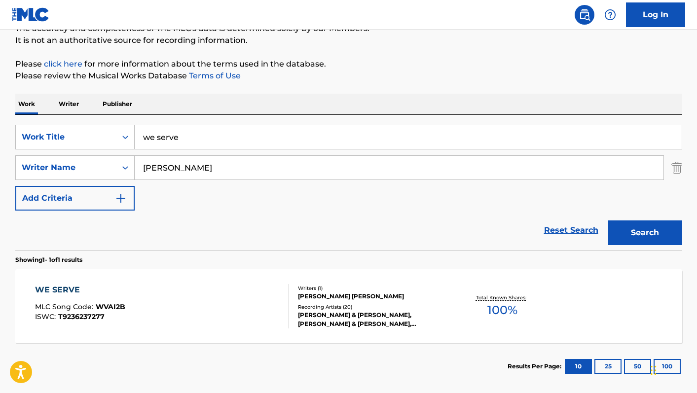  I want to click on img: MLC Logo, so click(31, 14).